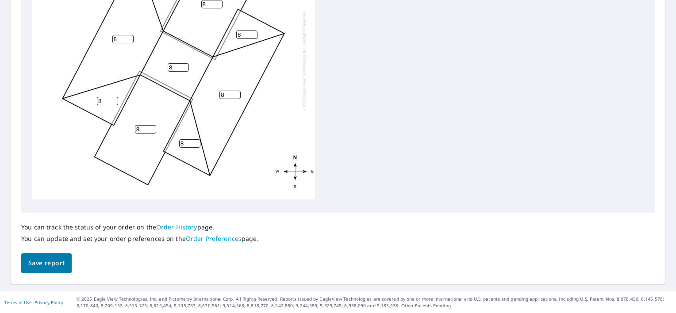 This screenshot has height=313, width=676. What do you see at coordinates (18, 302) in the screenshot?
I see `a: Terms of Use` at bounding box center [18, 302].